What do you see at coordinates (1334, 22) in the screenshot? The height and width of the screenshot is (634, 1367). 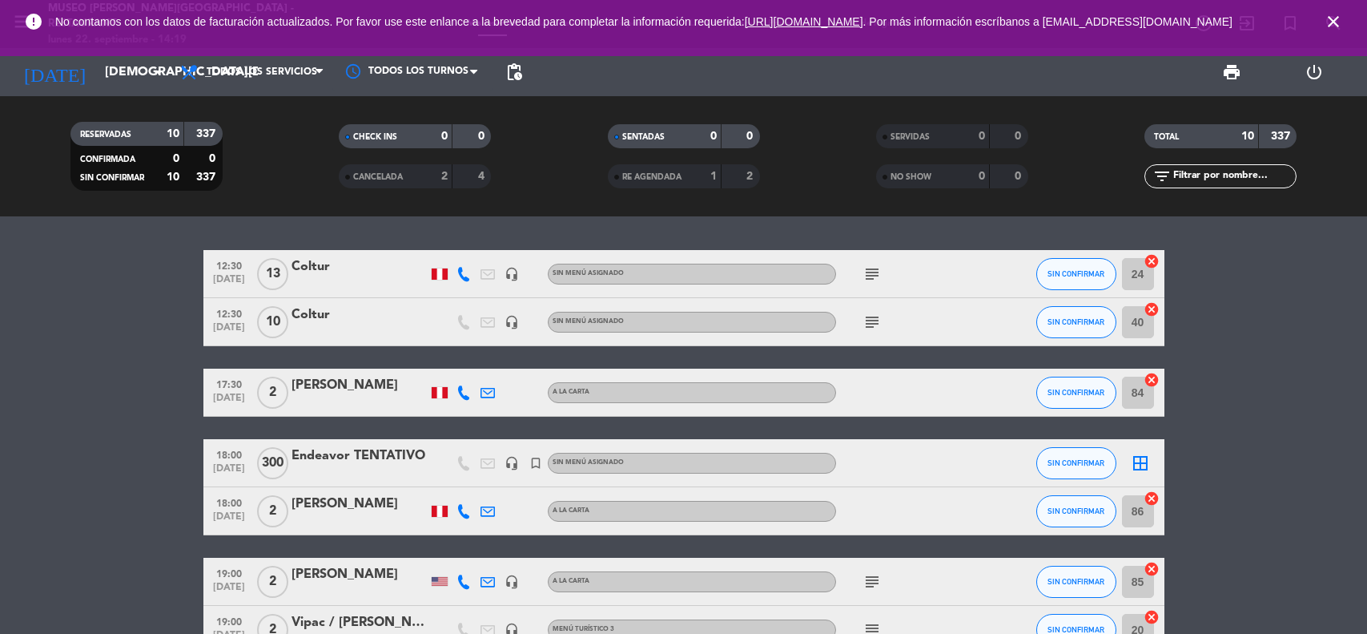 I see `i: close` at bounding box center [1334, 22].